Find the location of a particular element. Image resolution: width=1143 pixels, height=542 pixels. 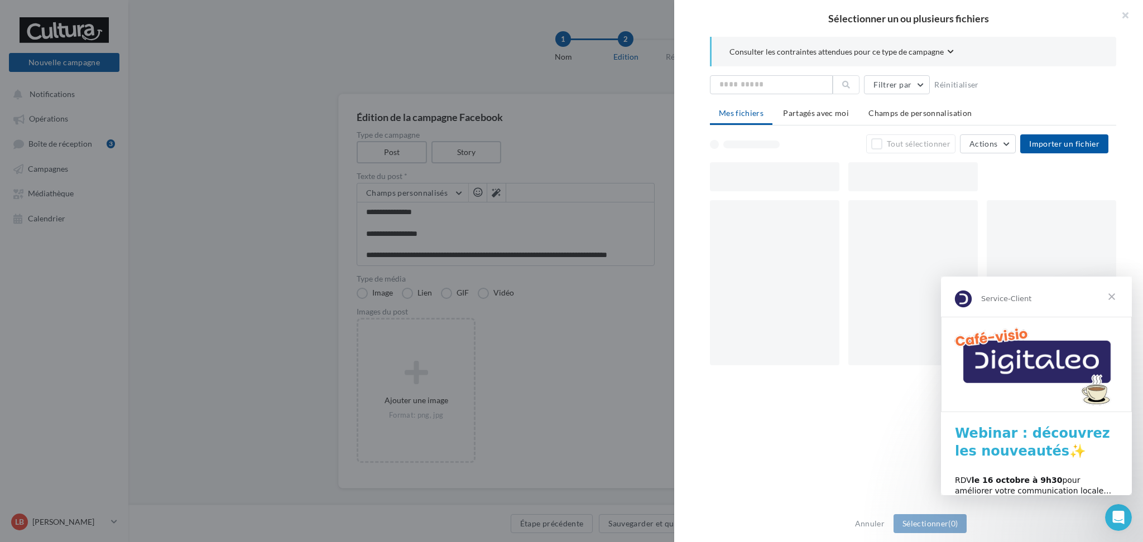

span: Service-Client is located at coordinates (65, 22).